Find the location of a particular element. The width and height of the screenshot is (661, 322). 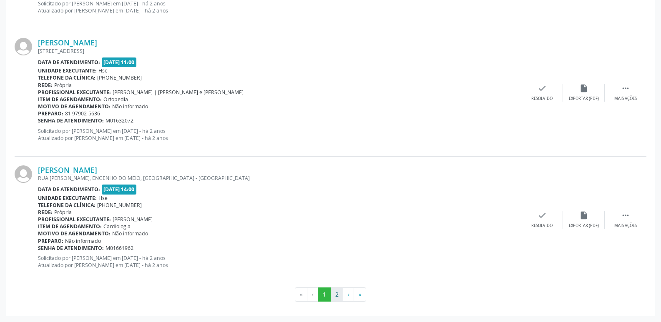

span: Cardiologia is located at coordinates (117, 226).